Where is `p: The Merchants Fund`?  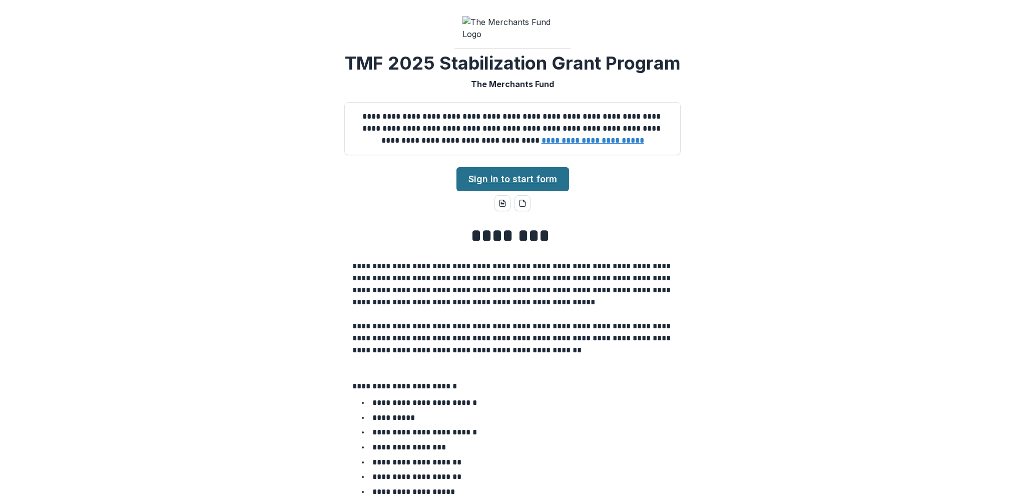 p: The Merchants Fund is located at coordinates (512, 84).